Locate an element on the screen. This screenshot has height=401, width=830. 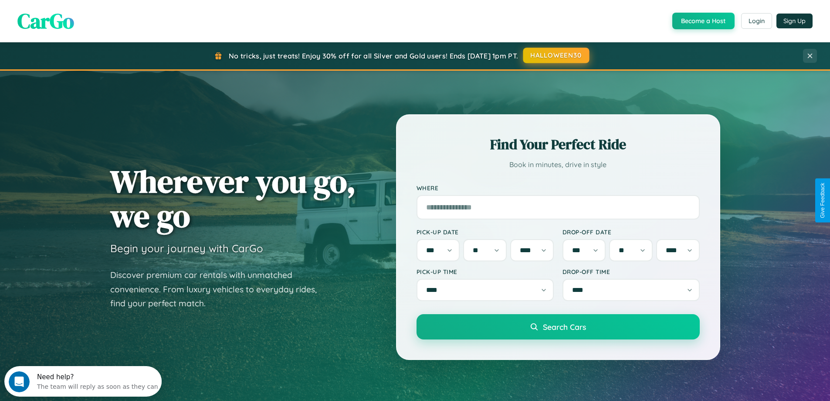
div: Need help? is located at coordinates (93, 11).